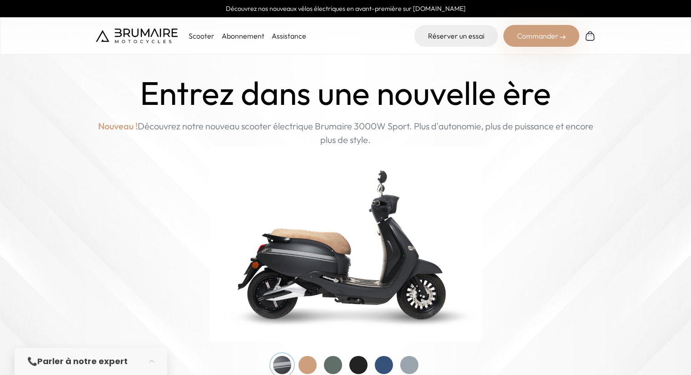 This screenshot has width=691, height=375. I want to click on img: Brumaire Motocycles, so click(137, 36).